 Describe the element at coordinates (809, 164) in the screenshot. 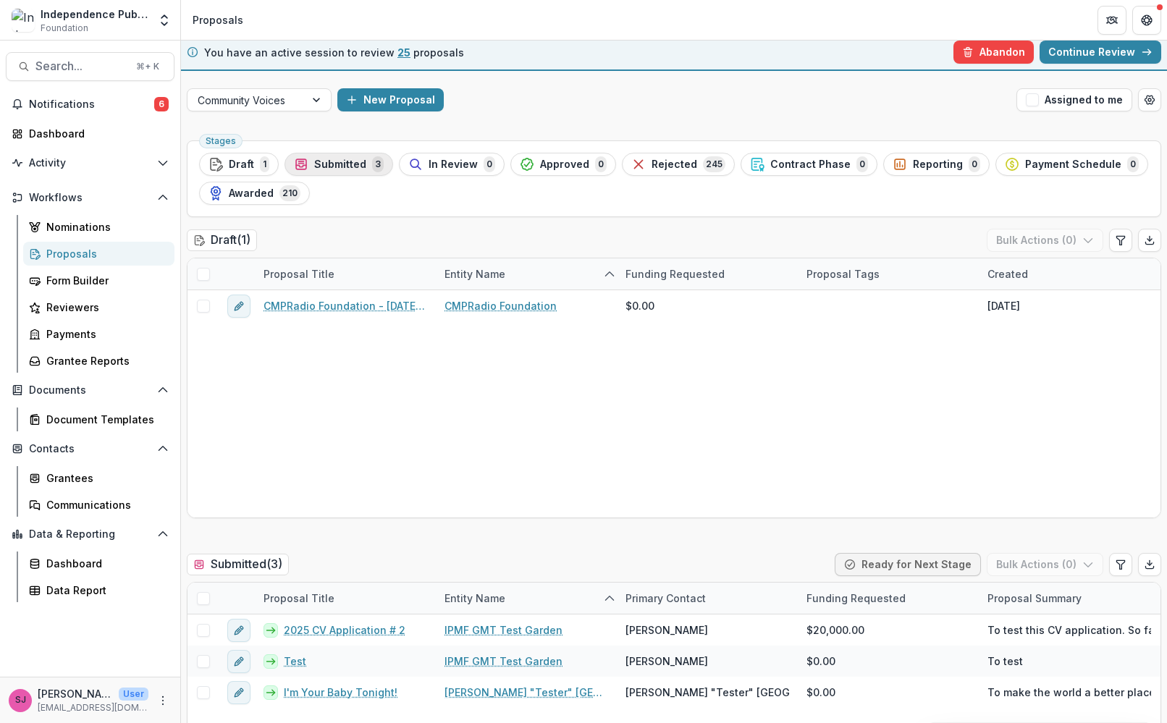

I see `button: Contract Phase0` at that location.